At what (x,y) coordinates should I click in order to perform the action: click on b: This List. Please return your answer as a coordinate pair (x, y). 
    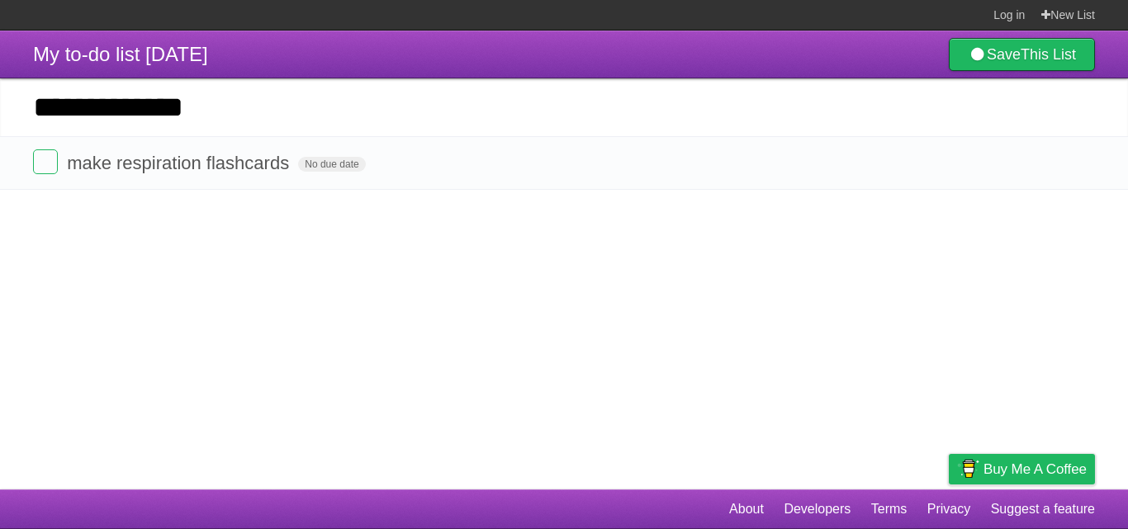
    Looking at the image, I should click on (1047, 54).